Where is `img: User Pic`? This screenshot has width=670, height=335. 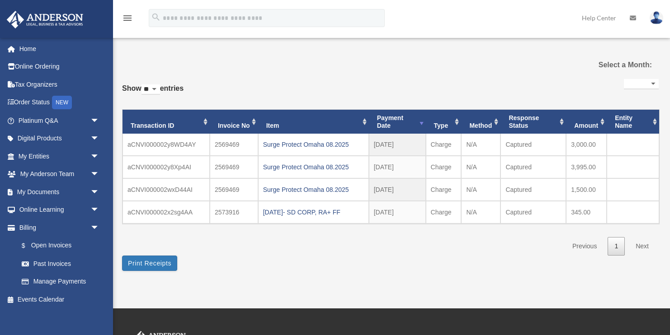
img: User Pic is located at coordinates (656, 18).